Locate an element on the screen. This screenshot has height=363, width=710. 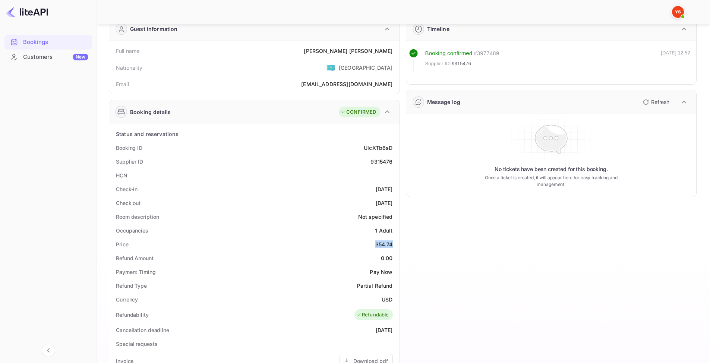
div: Refundable is located at coordinates (373, 315).